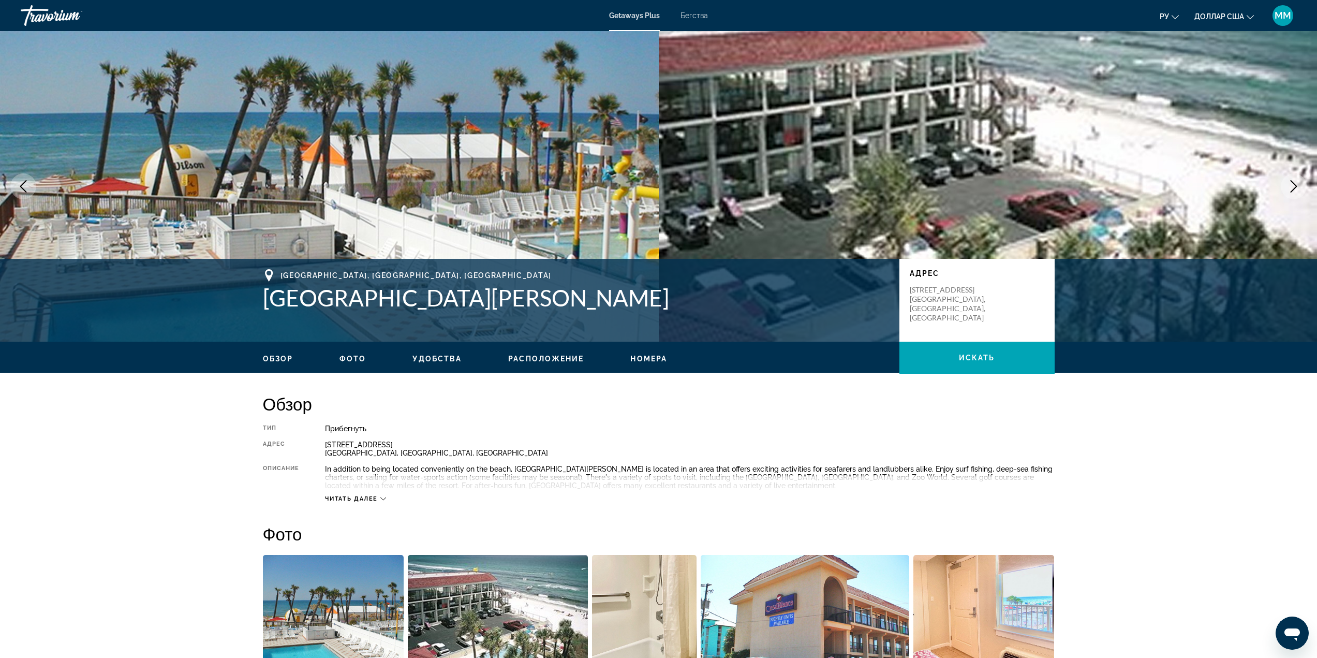 The image size is (1317, 658). What do you see at coordinates (353, 359) in the screenshot?
I see `span: Фото` at bounding box center [353, 359].